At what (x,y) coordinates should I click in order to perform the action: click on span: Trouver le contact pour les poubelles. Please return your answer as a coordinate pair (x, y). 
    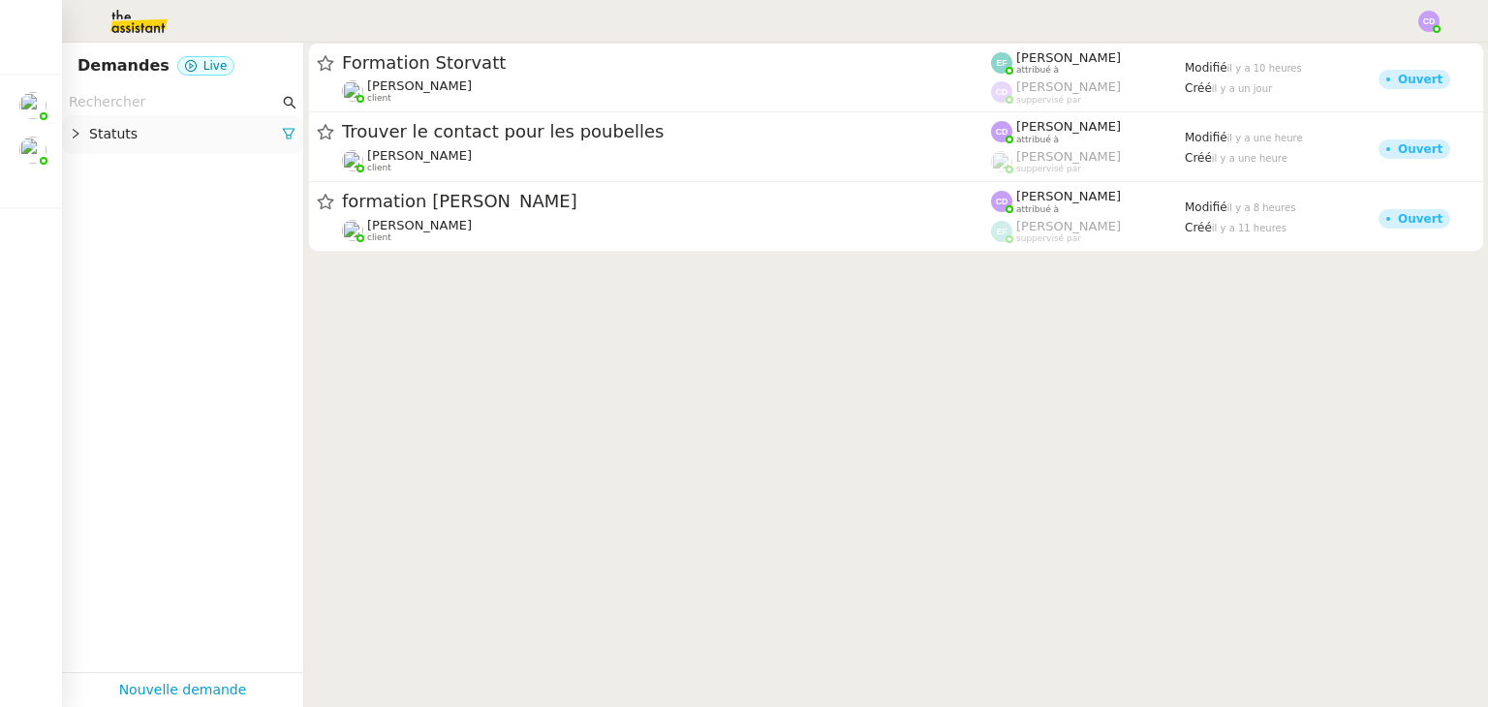
    Looking at the image, I should click on (667, 132).